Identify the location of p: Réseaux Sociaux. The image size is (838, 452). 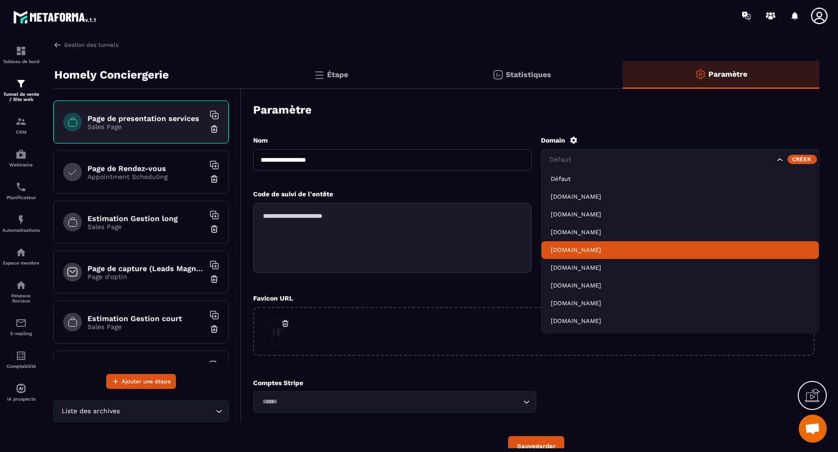
(21, 299).